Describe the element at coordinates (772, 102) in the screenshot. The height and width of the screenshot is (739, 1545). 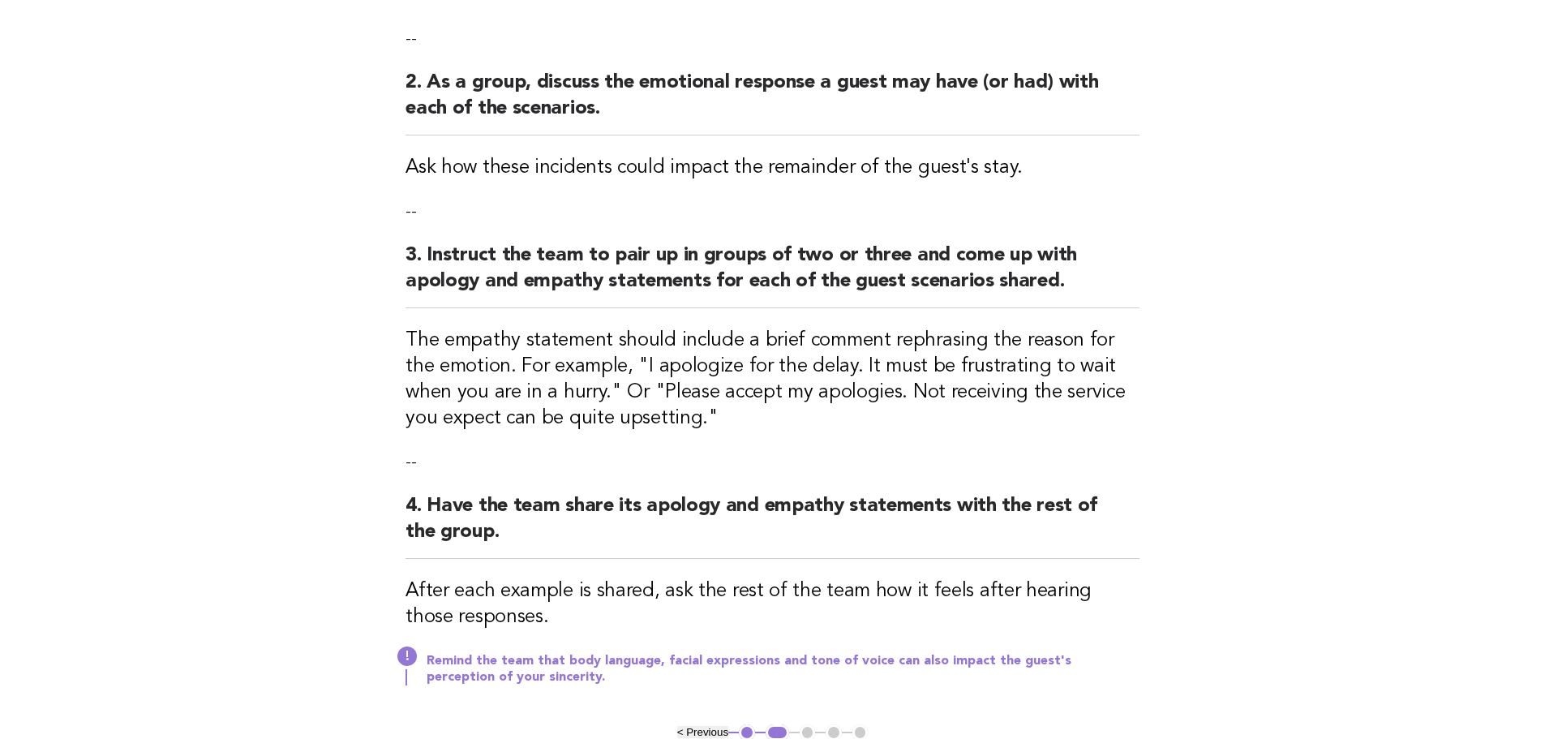
I see `h2: 2. As a group, discuss the emotional response a guest may have (or had) with each of the scenarios.` at that location.